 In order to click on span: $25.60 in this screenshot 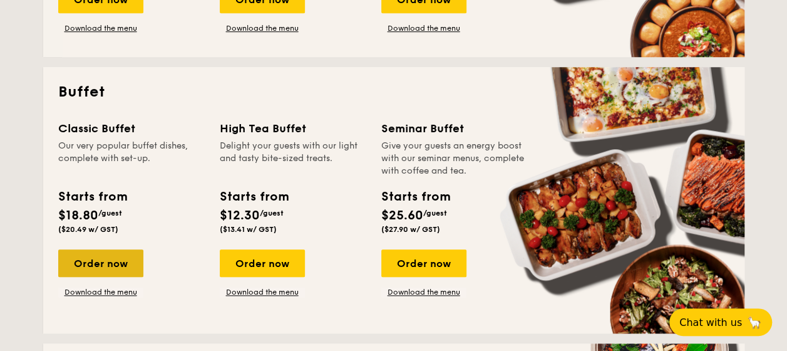, I will do `click(402, 215)`.